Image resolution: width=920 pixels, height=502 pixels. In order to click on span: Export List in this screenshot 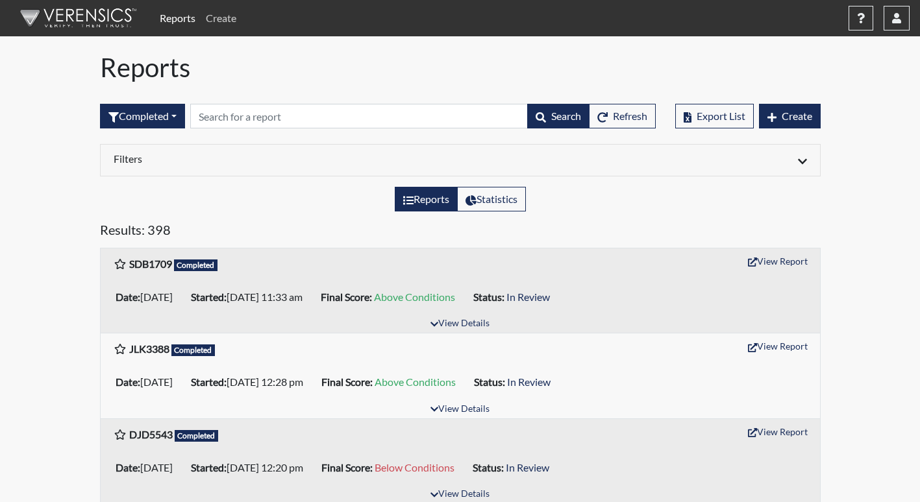, I will do `click(720, 116)`.